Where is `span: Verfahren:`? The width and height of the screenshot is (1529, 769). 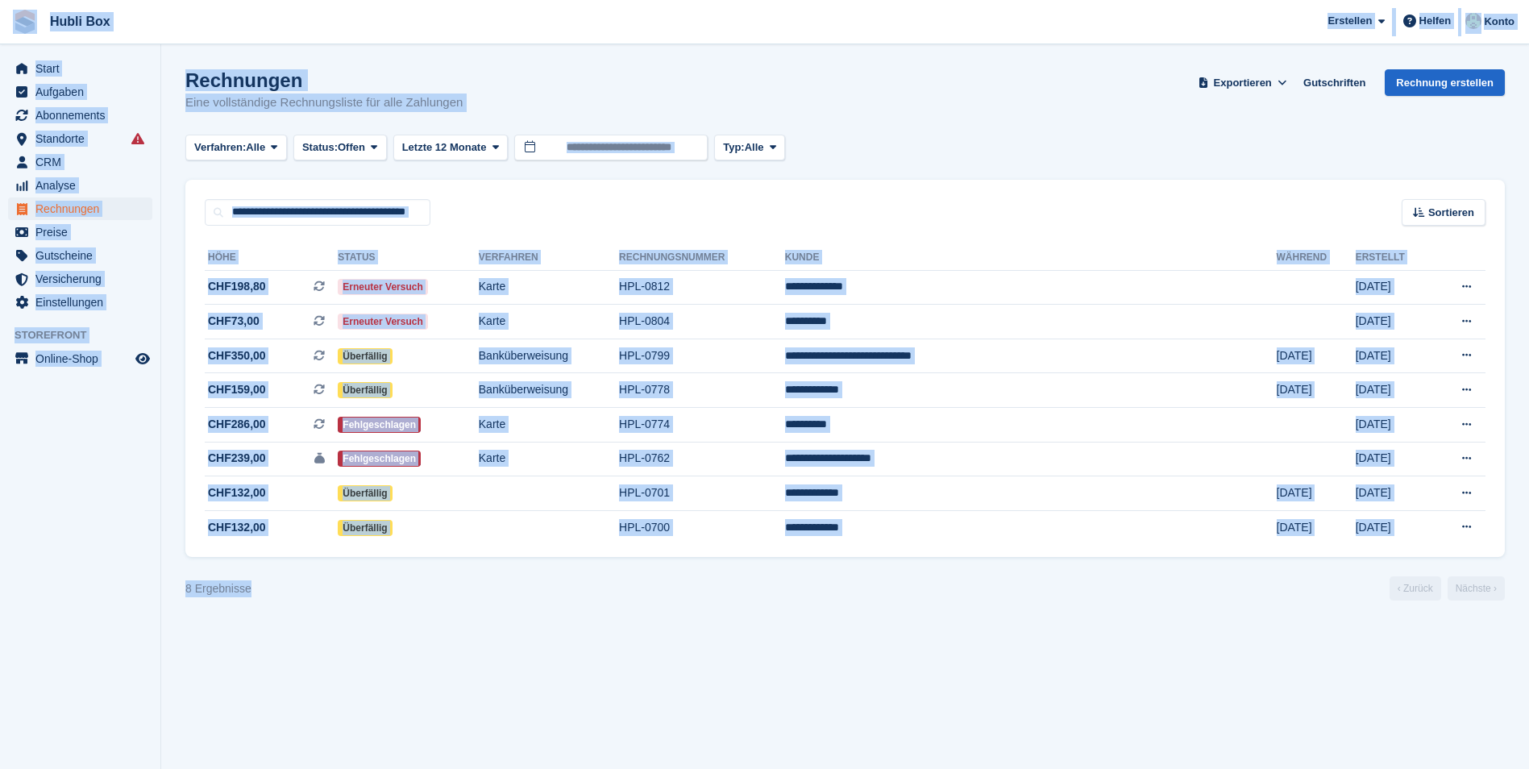 span: Verfahren: is located at coordinates (220, 147).